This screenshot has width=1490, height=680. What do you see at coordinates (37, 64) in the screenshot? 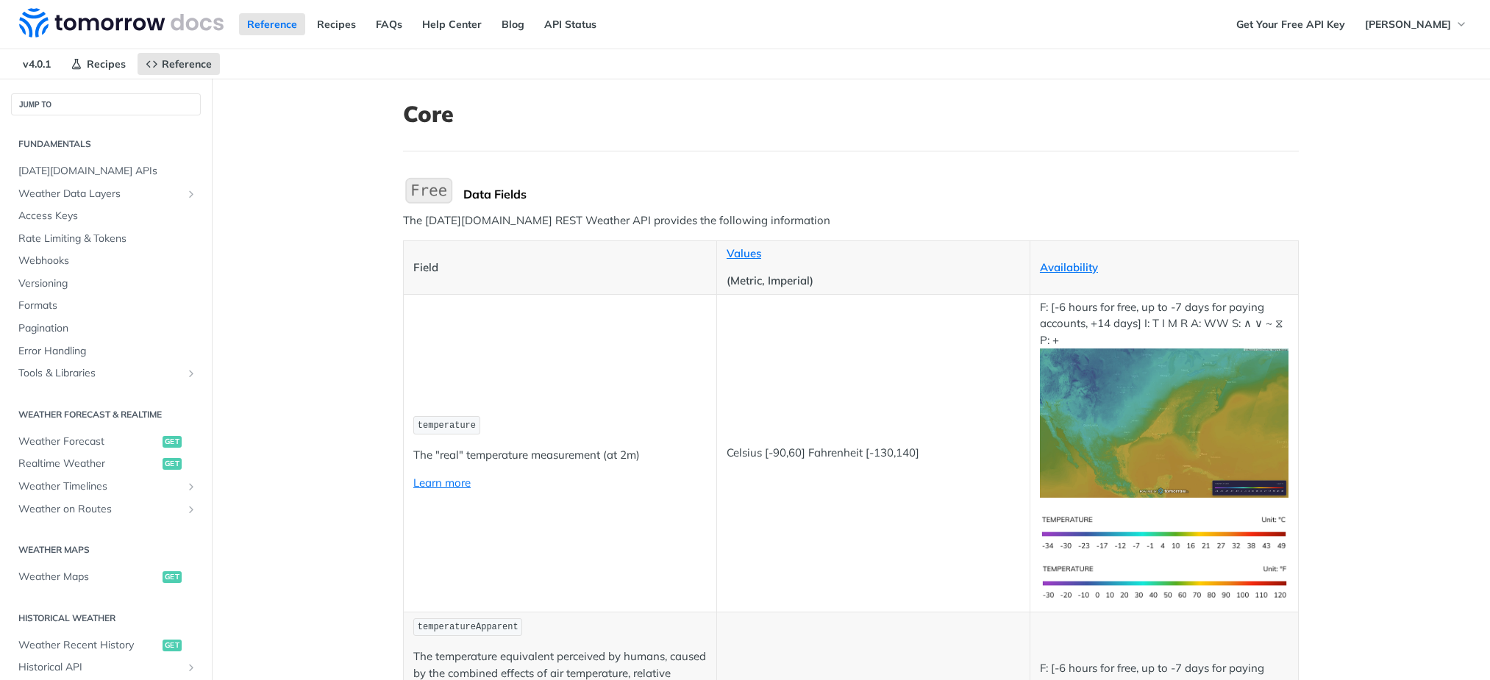
I see `span: v4.0.1` at bounding box center [37, 64].